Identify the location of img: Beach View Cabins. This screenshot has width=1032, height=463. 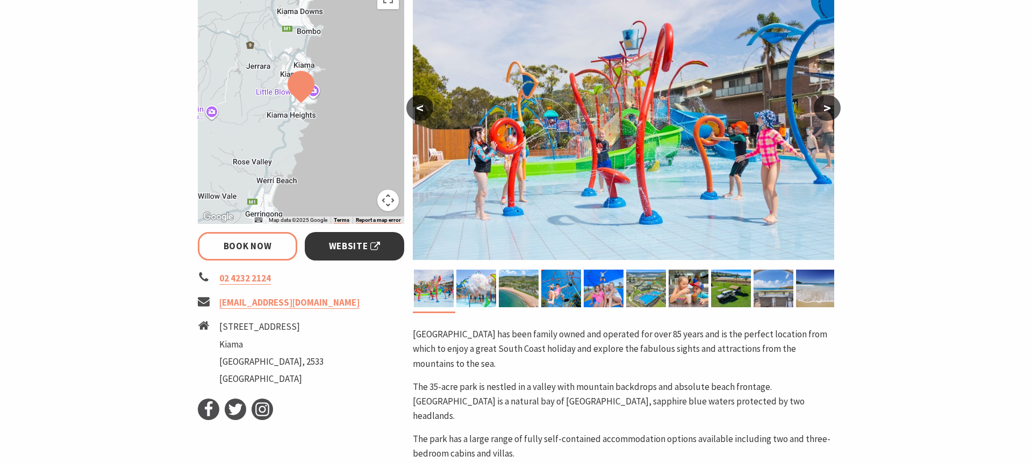
(773, 289).